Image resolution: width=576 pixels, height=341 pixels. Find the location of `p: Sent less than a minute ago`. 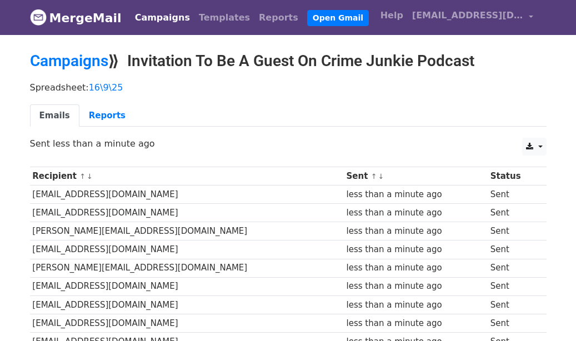

p: Sent less than a minute ago is located at coordinates (288, 143).